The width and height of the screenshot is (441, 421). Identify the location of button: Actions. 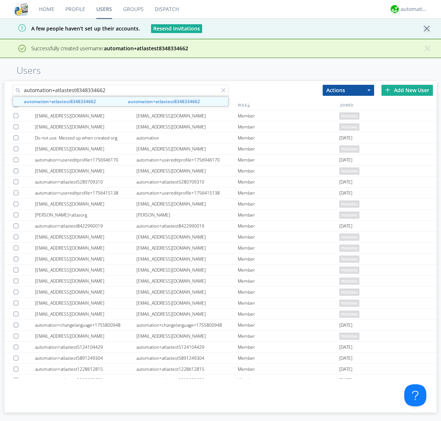
(348, 90).